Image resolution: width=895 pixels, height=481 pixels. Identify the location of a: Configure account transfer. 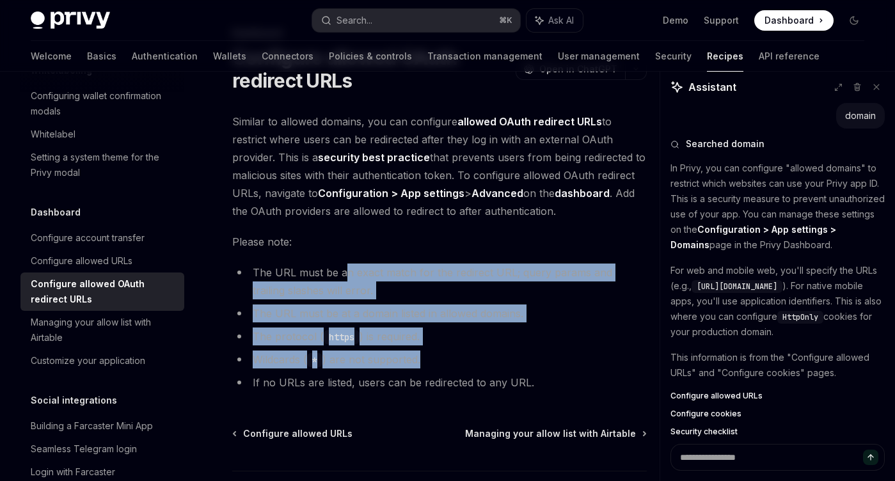
(102, 238).